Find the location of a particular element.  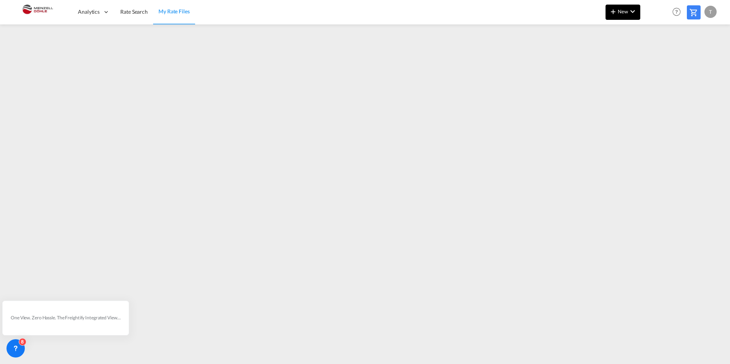

md-icon: icon-plus 400-fg is located at coordinates (613, 11).